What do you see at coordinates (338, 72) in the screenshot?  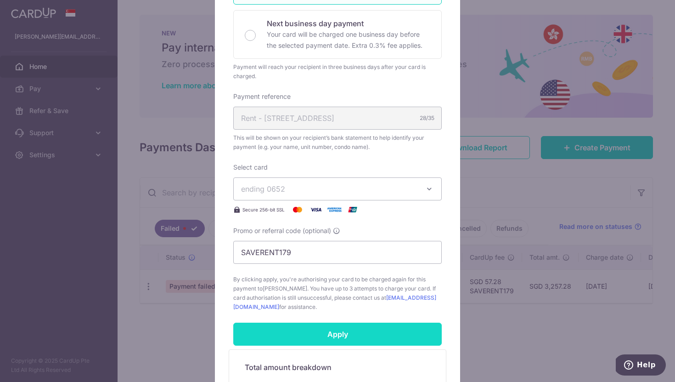 I see `div: Payment will reach your recipient in three business days after your card is charged.` at bounding box center [338, 72].